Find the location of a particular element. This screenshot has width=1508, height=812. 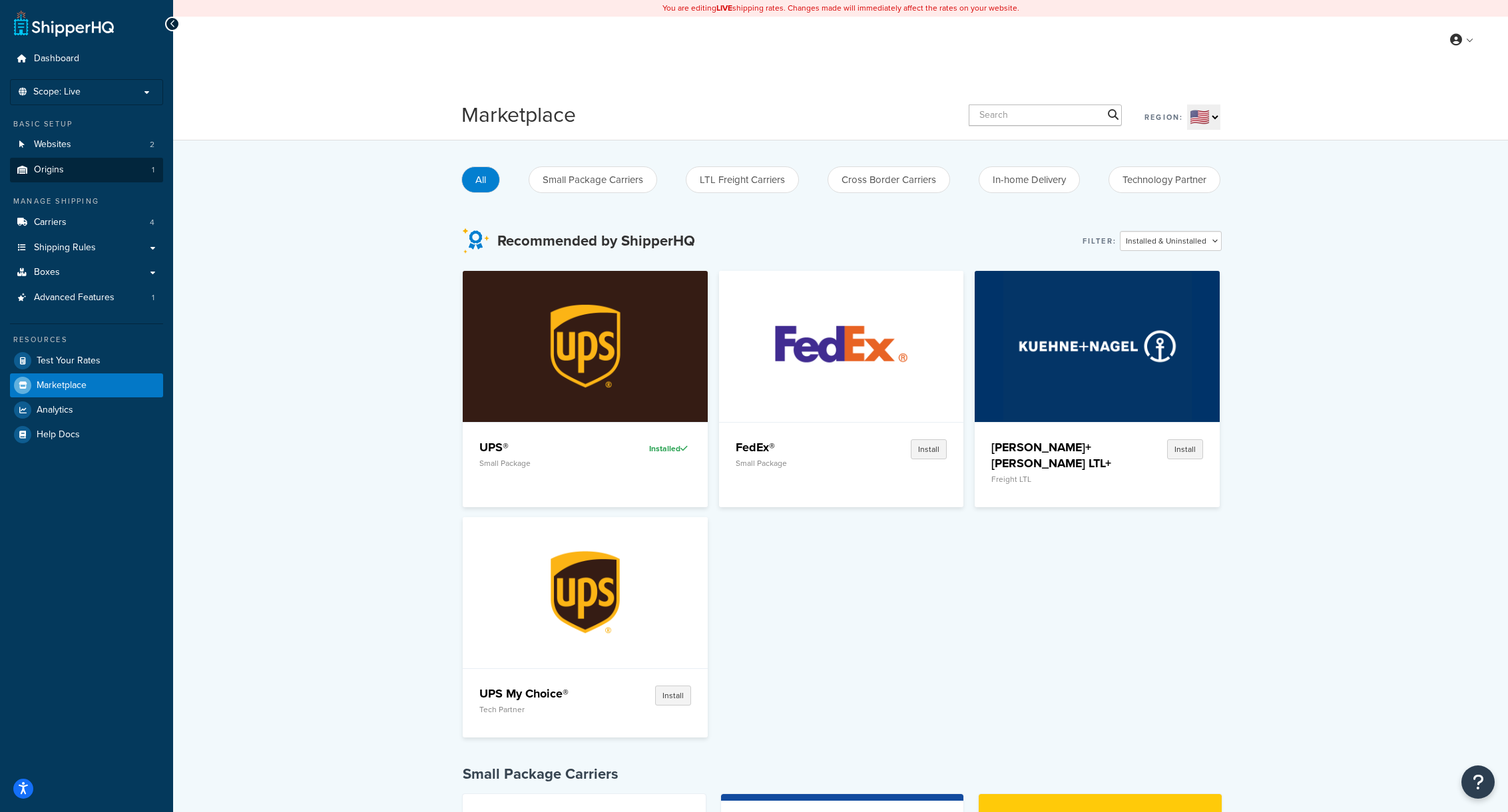

img: FedEx® is located at coordinates (841, 346).